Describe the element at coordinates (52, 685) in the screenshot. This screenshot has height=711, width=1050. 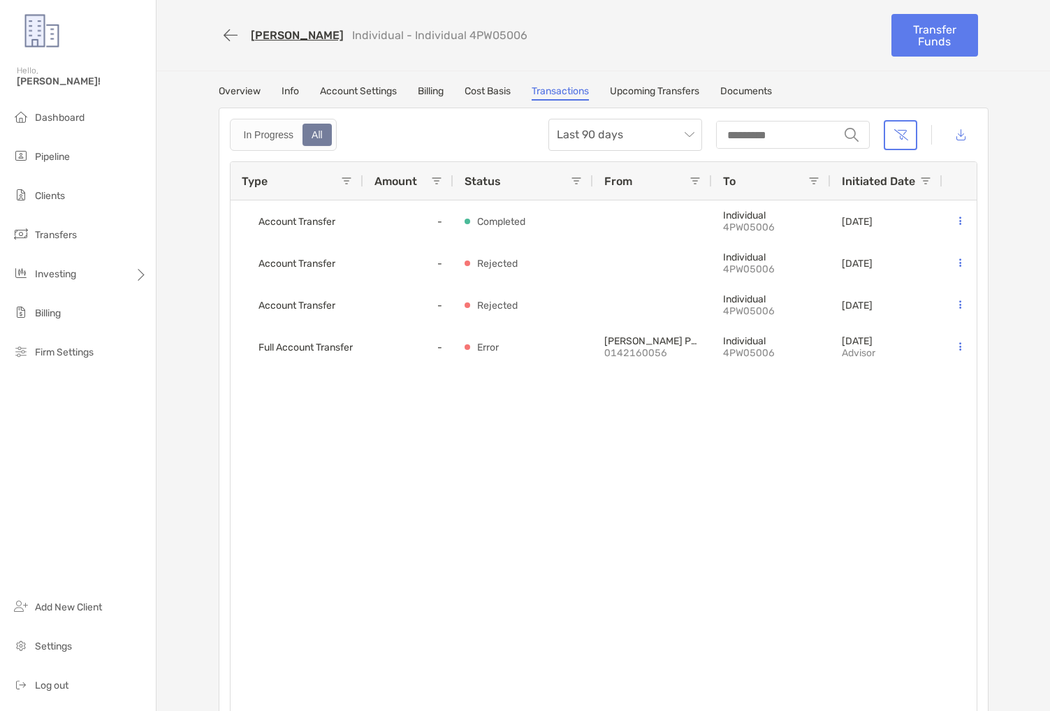
I see `span: Log out` at that location.